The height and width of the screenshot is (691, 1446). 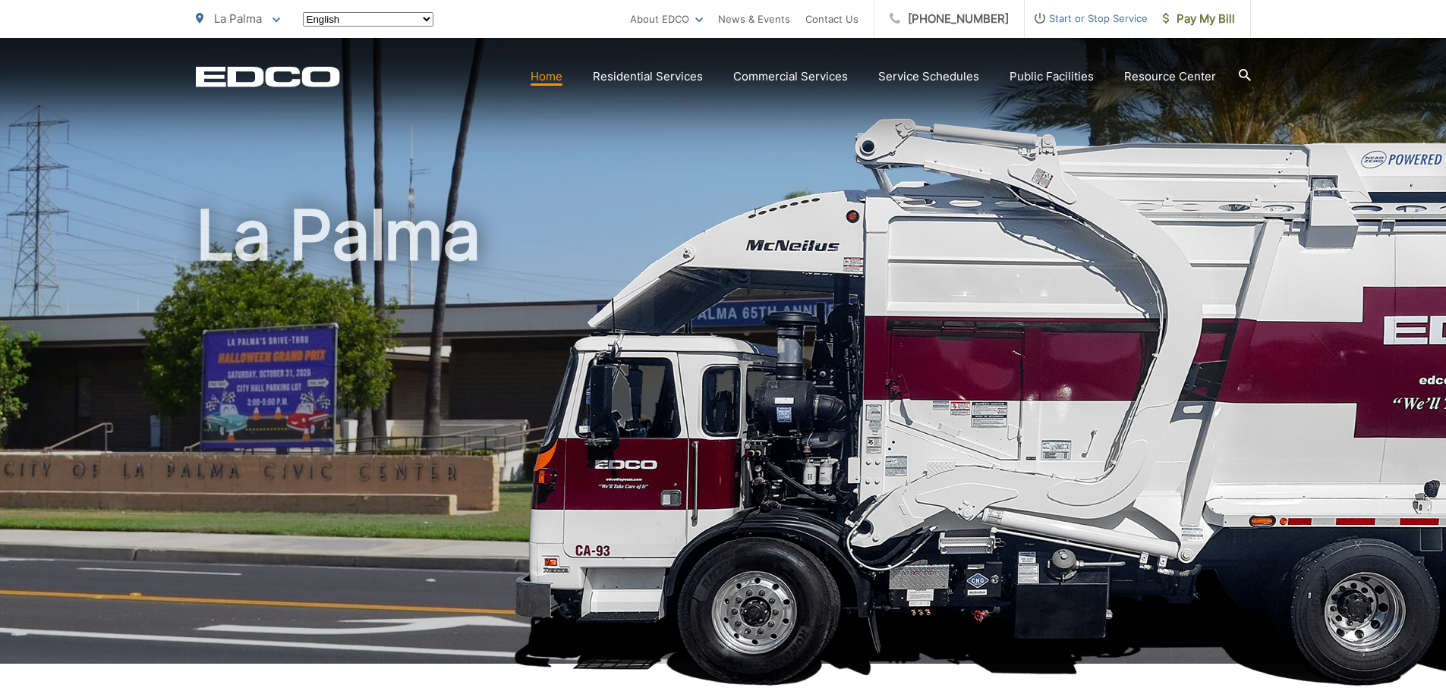 What do you see at coordinates (928, 77) in the screenshot?
I see `a: Service Schedules` at bounding box center [928, 77].